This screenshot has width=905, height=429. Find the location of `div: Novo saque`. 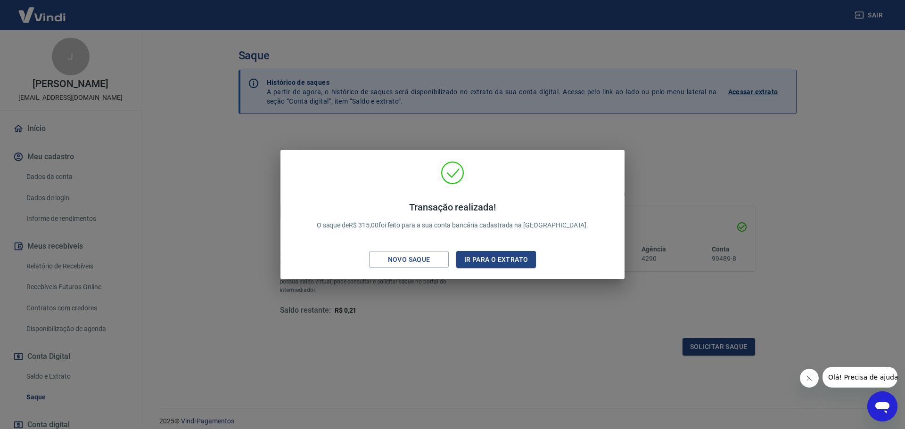

div: Novo saque is located at coordinates (409, 260).